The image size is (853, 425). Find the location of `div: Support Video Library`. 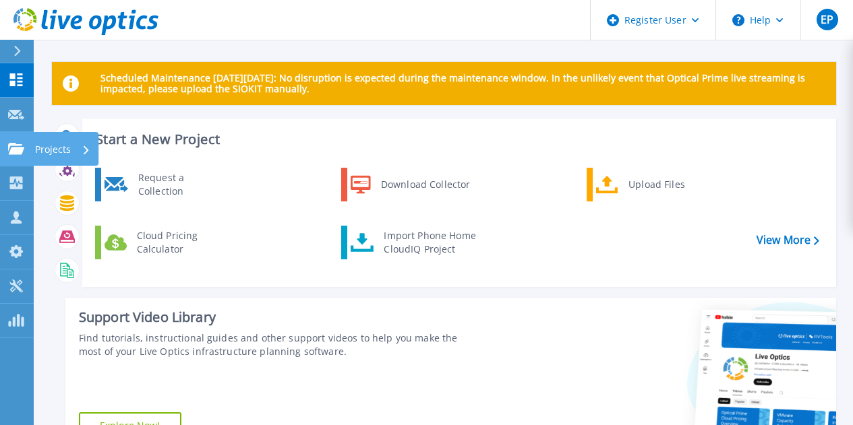

div: Support Video Library is located at coordinates (279, 317).